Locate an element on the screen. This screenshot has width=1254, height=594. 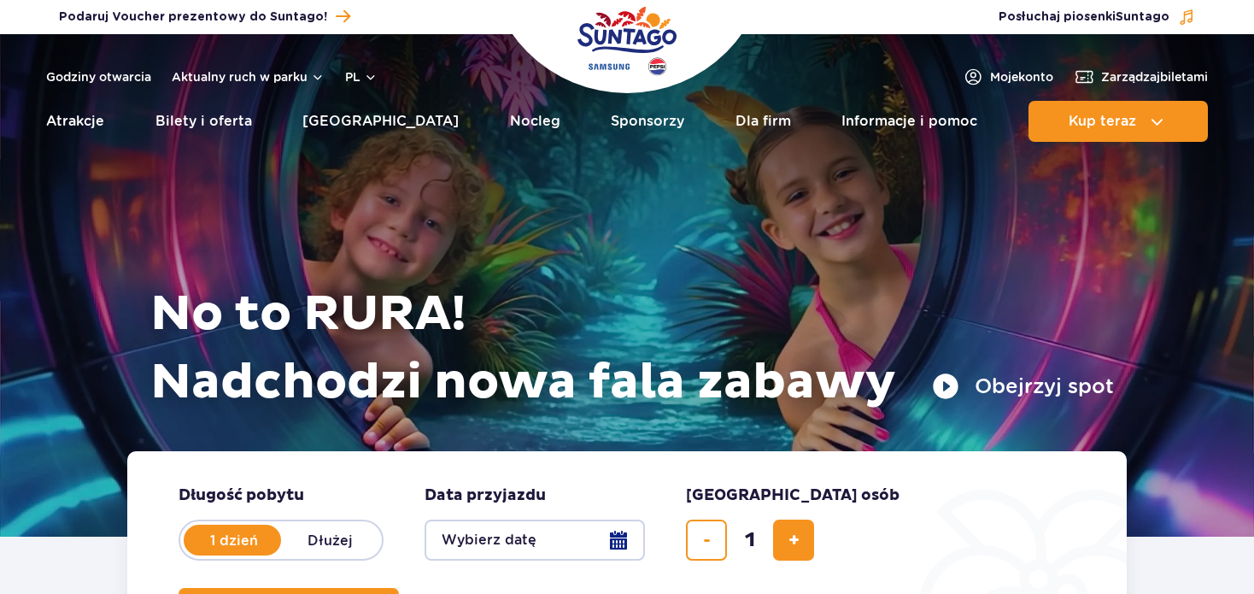
button: Kup teraz is located at coordinates (1119, 121).